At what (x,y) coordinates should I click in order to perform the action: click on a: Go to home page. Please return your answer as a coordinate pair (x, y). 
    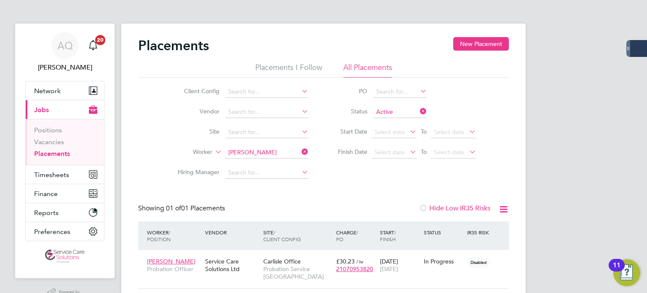
    Looking at the image, I should click on (65, 256).